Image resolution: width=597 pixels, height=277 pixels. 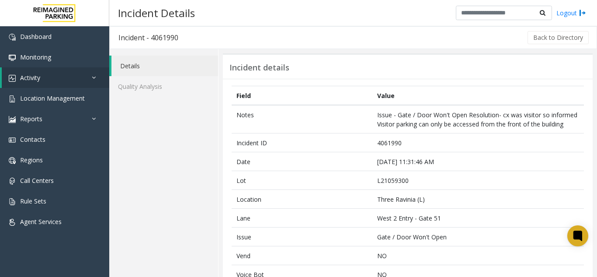 I want to click on th: Value, so click(x=478, y=96).